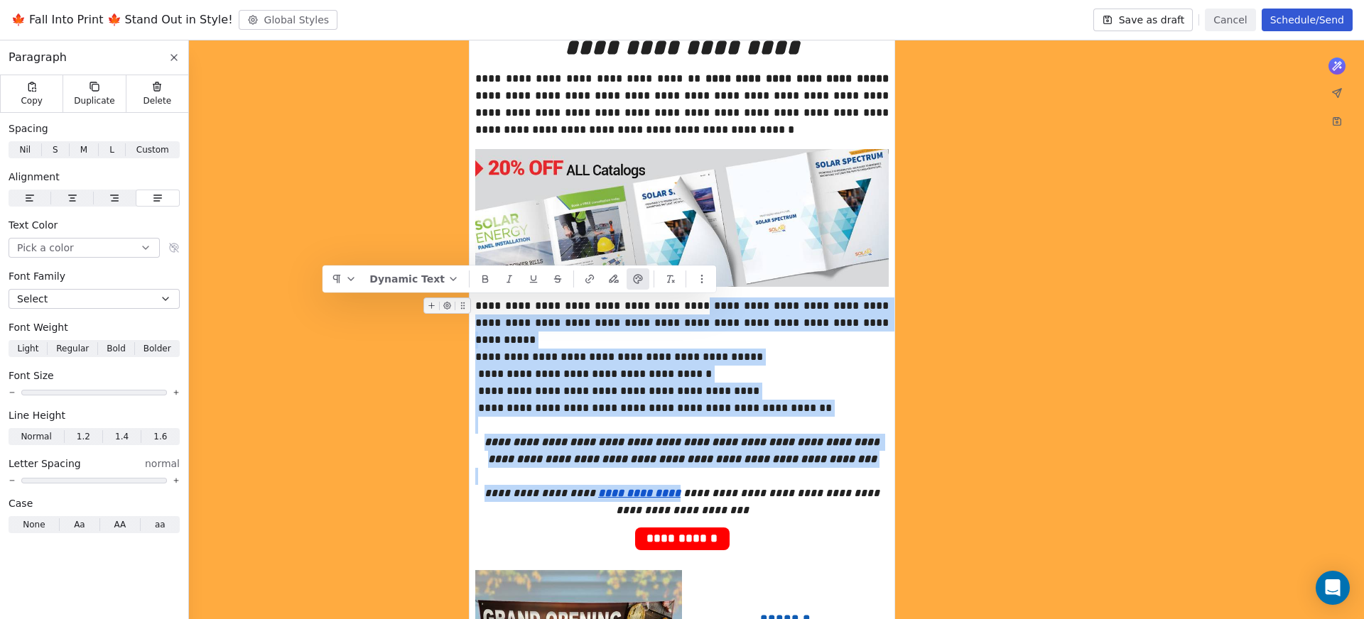 The image size is (1364, 619). I want to click on span: Custom, so click(153, 150).